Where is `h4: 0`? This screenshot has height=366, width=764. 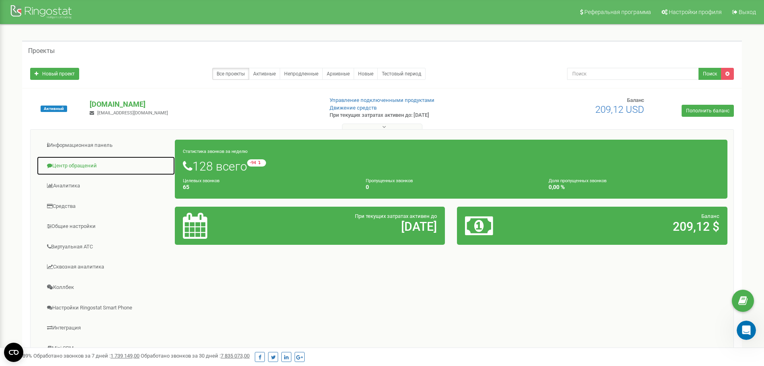
h4: 0 is located at coordinates (451, 187).